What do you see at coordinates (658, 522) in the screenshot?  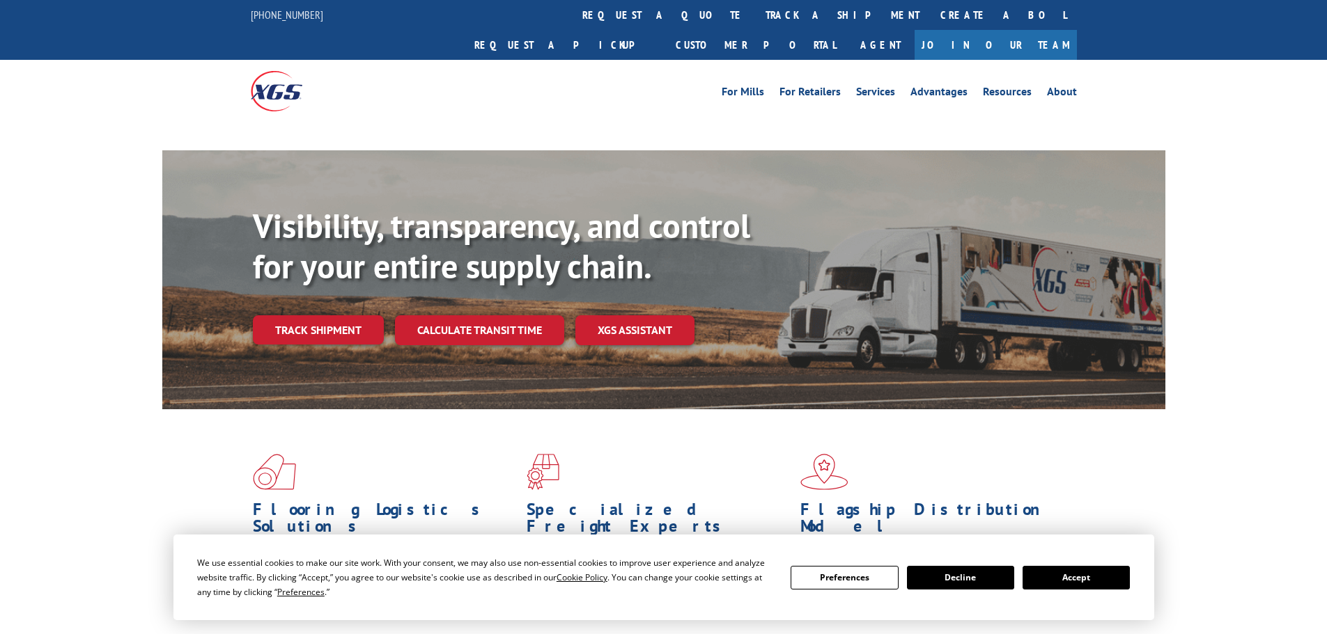 I see `h1: Specialized Freight Experts` at bounding box center [658, 522].